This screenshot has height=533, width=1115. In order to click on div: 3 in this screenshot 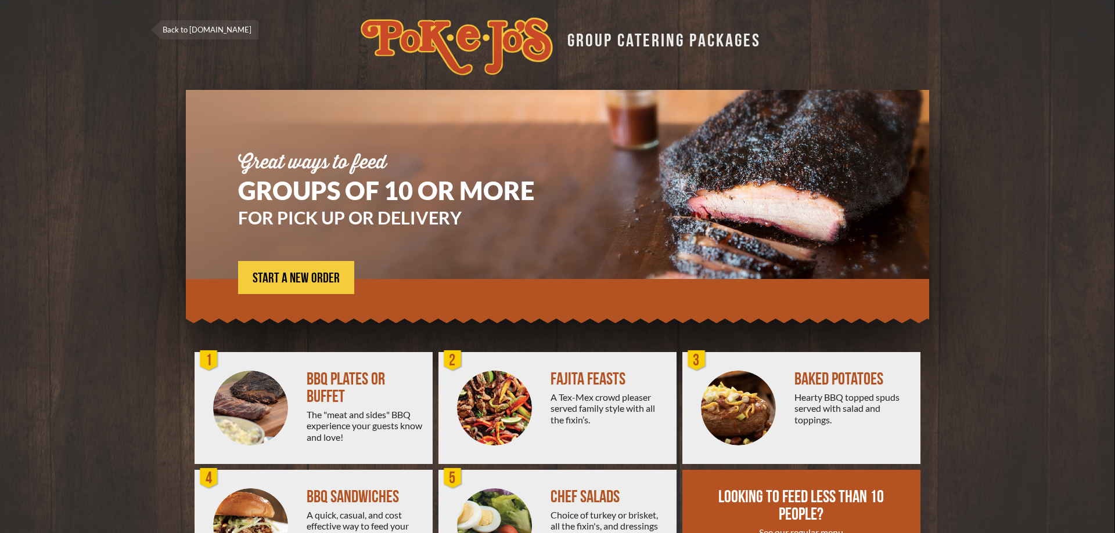, I will do `click(697, 361)`.